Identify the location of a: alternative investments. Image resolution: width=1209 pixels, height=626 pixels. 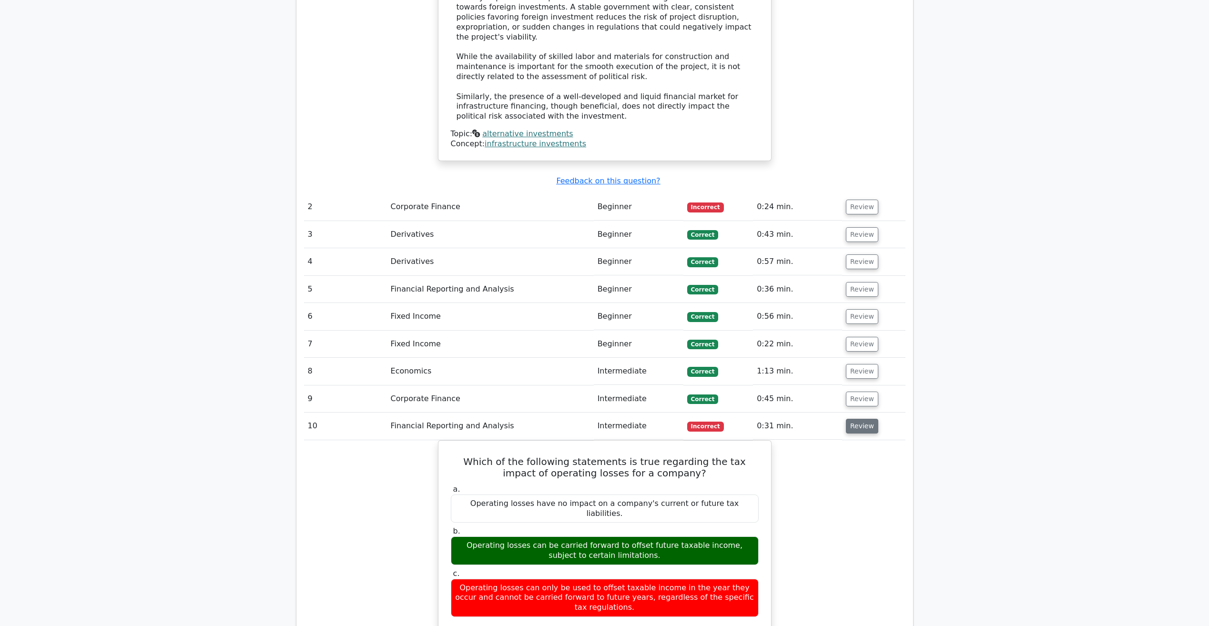
(527, 133).